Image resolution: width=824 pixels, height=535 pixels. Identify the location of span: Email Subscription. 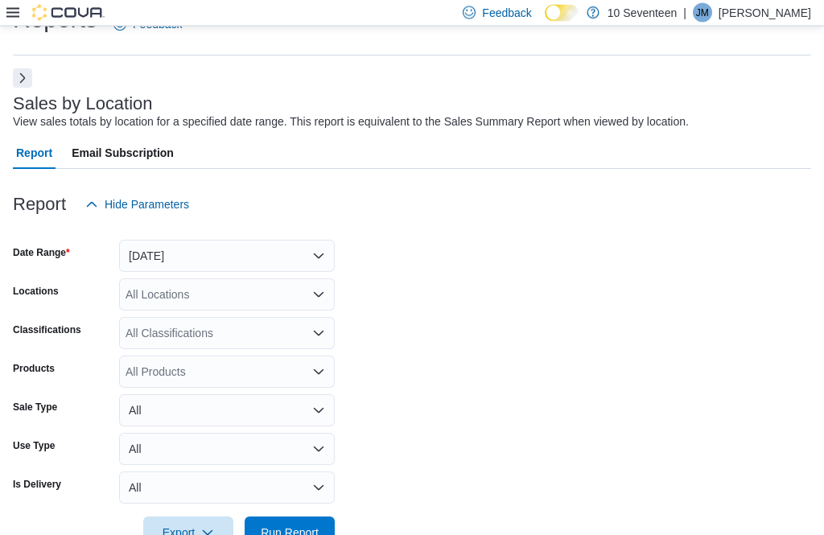
(122, 154).